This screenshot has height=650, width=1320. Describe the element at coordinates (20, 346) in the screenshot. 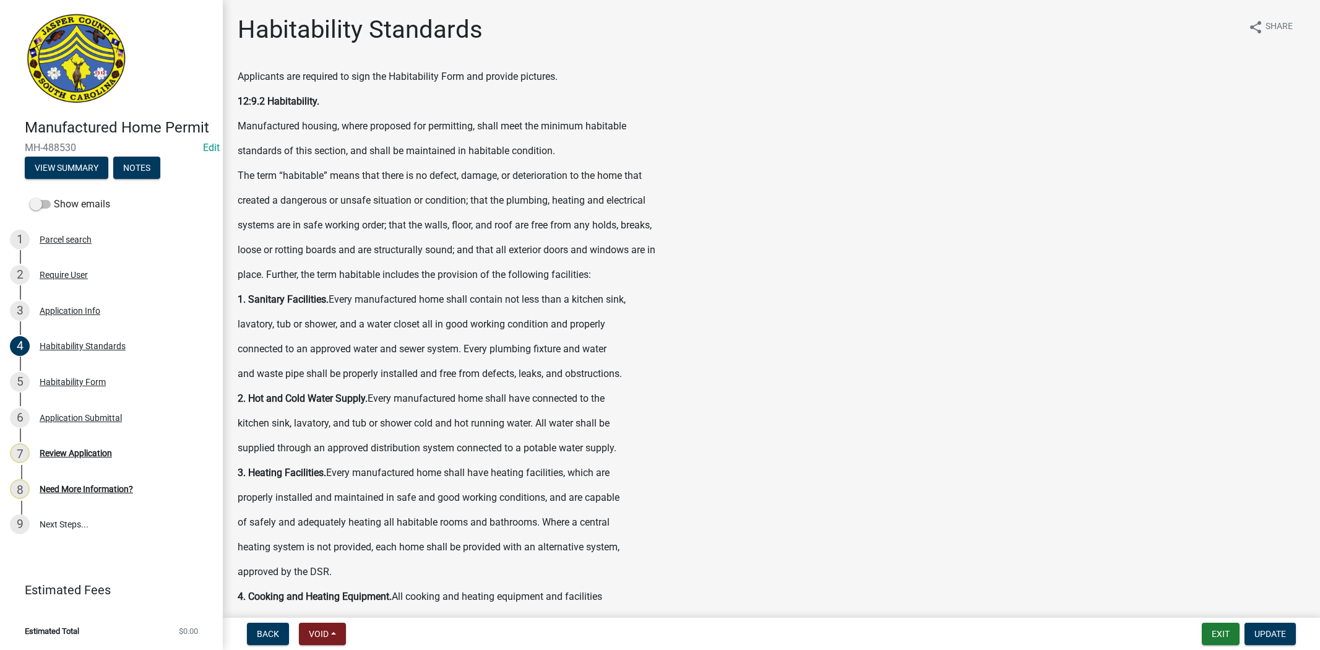

I see `div: 4` at that location.